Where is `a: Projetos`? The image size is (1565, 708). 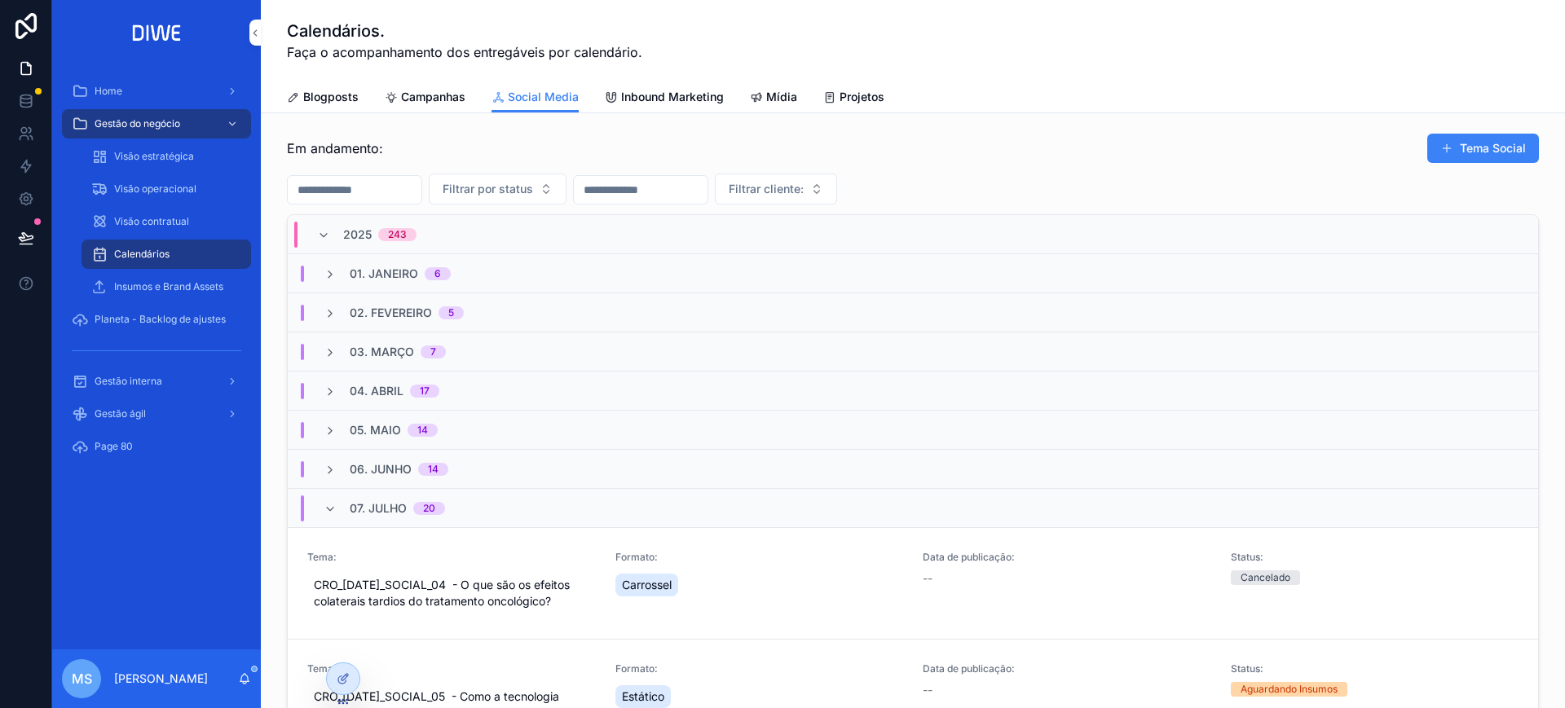 a: Projetos is located at coordinates (853, 99).